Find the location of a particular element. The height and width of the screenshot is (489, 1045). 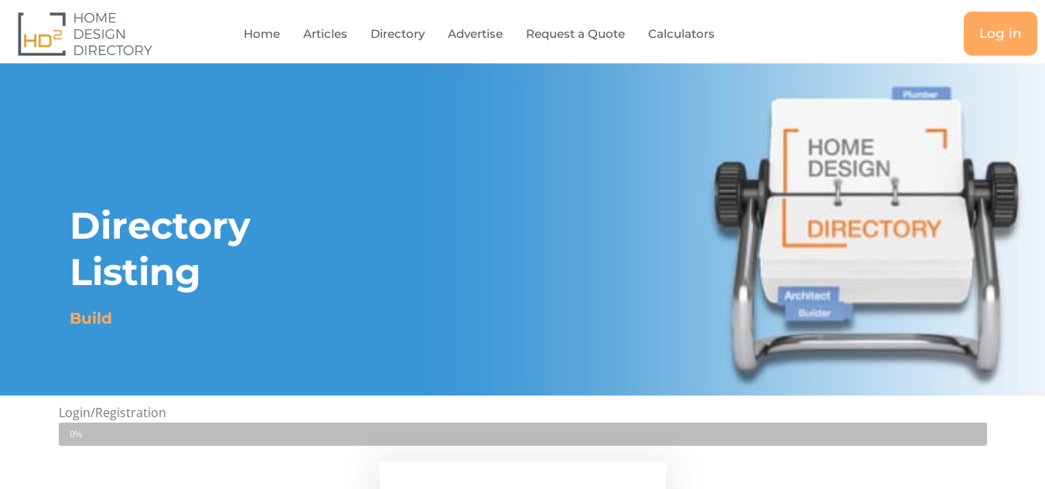

a: Articles is located at coordinates (325, 34).